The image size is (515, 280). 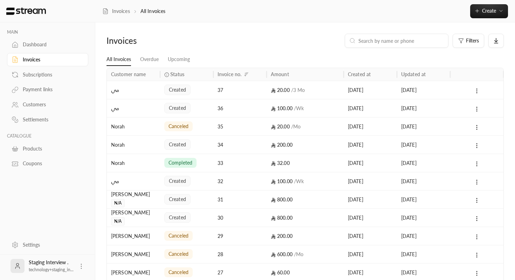 What do you see at coordinates (51, 266) in the screenshot?
I see `div: Staging Interview .` at bounding box center [51, 266].